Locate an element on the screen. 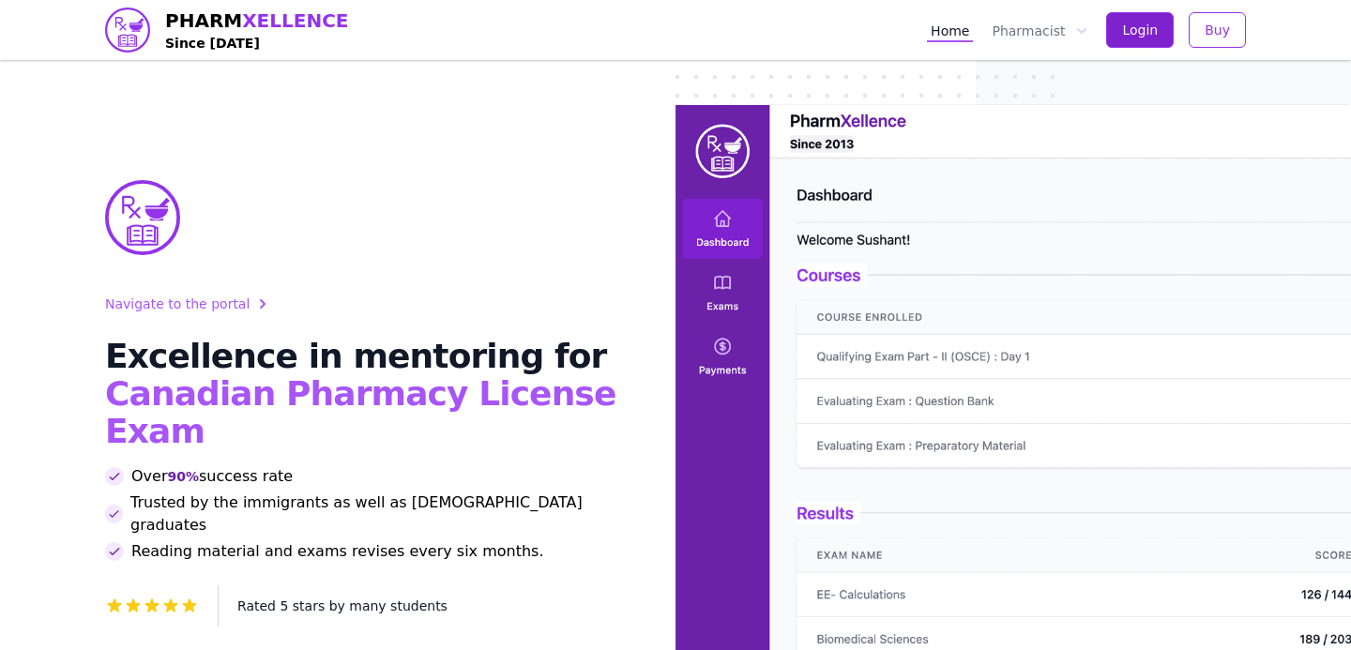 This screenshot has width=1351, height=650. span: Reading material and exams revises every six months. is located at coordinates (338, 552).